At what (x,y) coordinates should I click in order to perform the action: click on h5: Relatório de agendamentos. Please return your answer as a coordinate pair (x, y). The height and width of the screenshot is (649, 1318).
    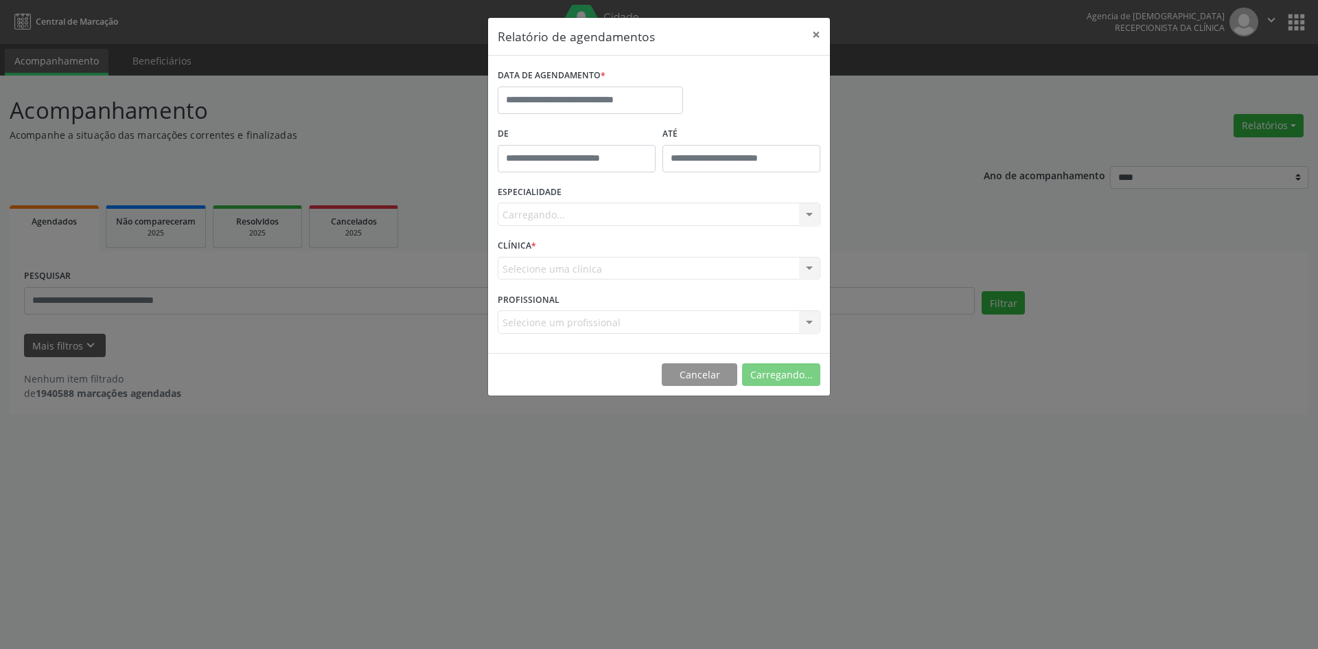
    Looking at the image, I should click on (576, 36).